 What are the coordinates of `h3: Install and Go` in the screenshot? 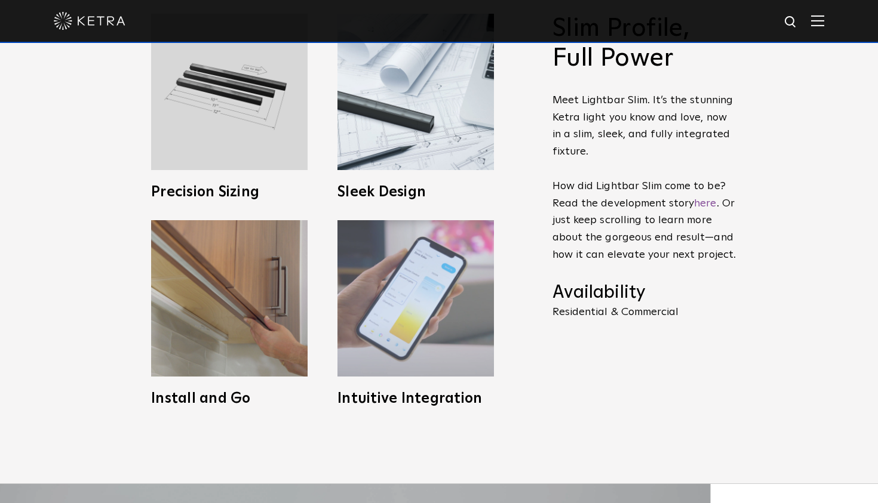 It's located at (229, 399).